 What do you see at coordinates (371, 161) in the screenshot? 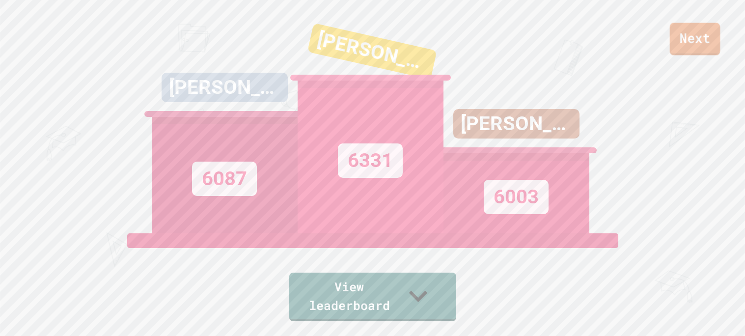
I see `div: 6331` at bounding box center [371, 161].